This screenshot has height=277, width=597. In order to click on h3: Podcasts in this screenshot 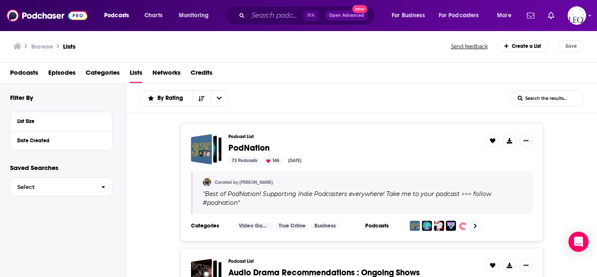, I will do `click(384, 226)`.